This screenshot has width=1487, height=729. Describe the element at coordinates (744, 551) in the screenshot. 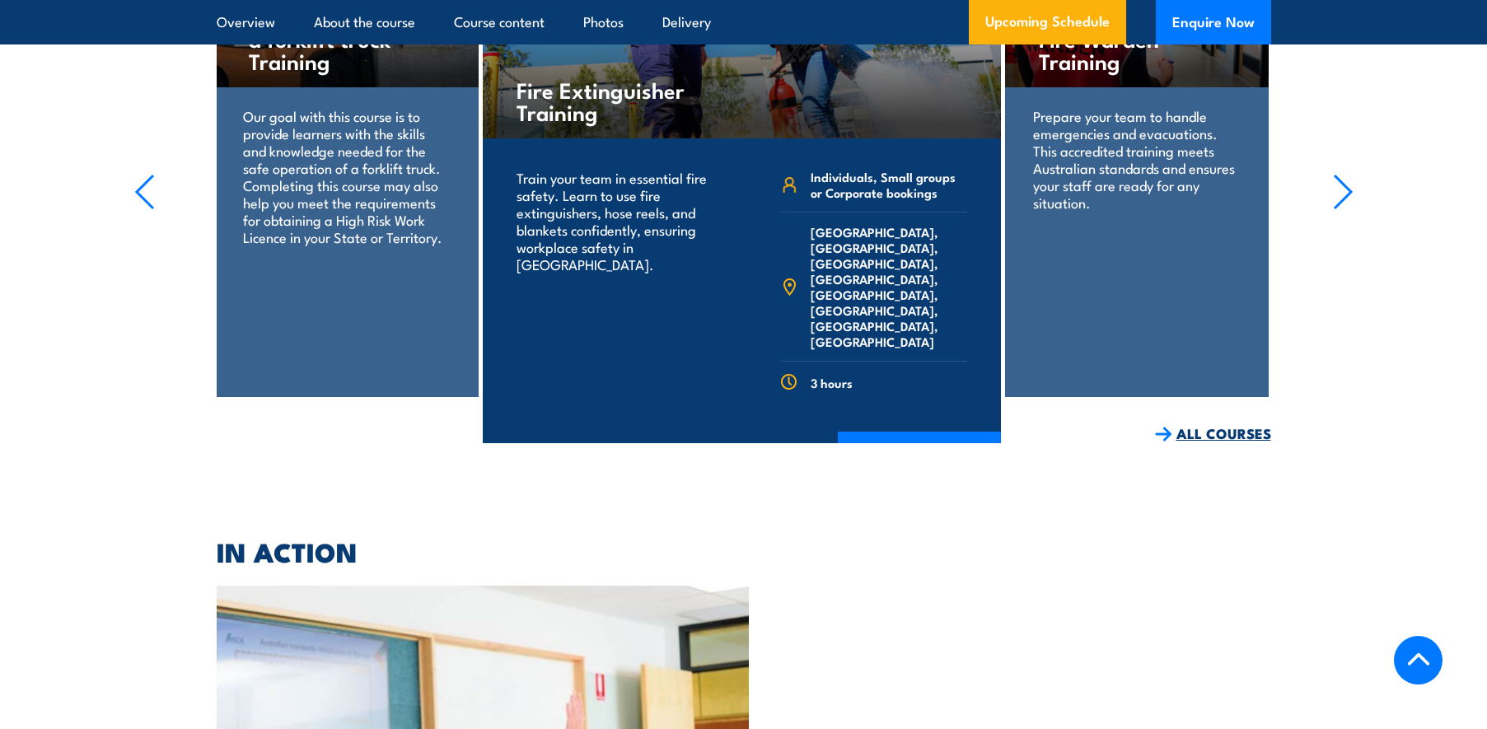

I see `h2: IN ACTION` at that location.